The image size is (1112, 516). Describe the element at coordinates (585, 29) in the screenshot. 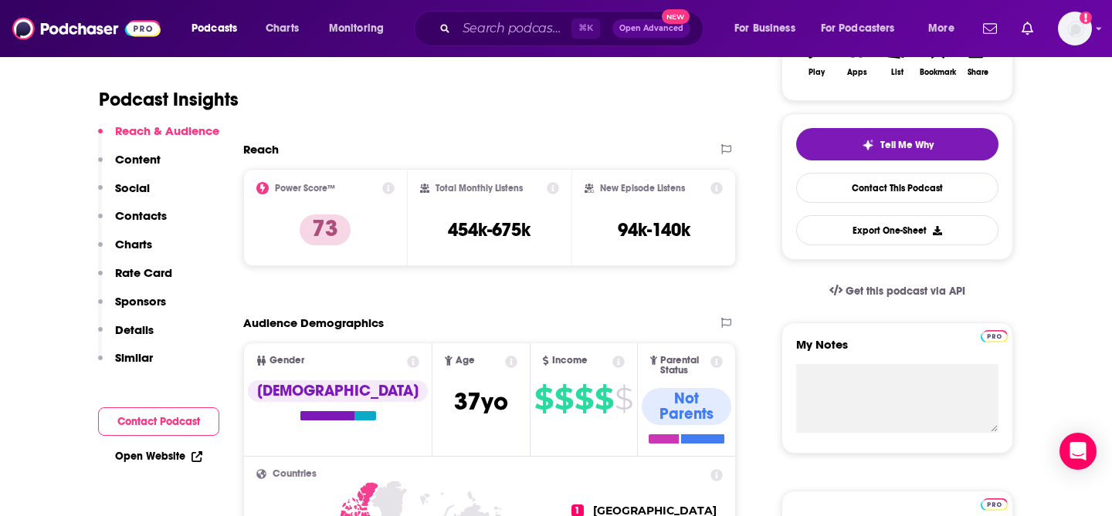

I see `span: ⌘ K` at that location.